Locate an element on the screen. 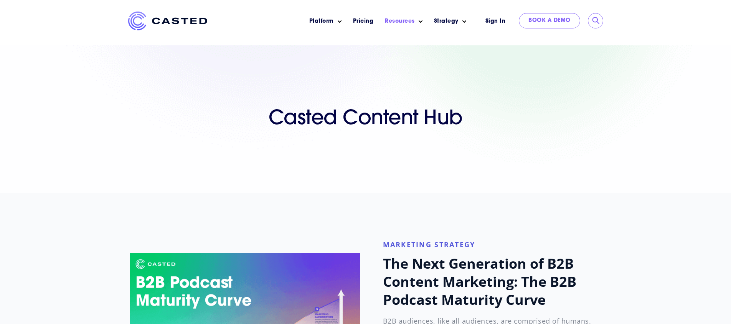 The height and width of the screenshot is (324, 731). input: Submit is located at coordinates (596, 21).